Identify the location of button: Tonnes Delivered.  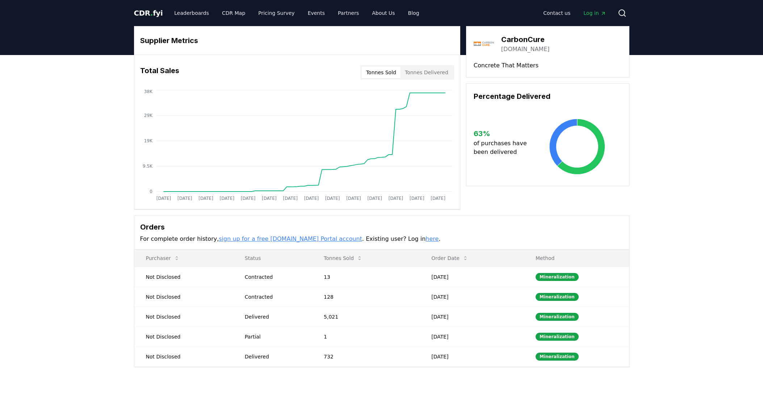
(427, 72).